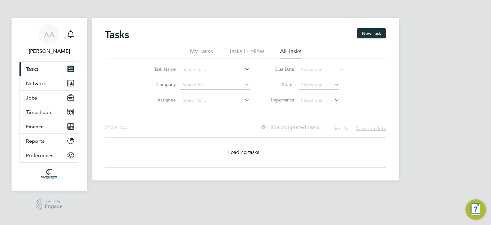  I want to click on span: Network, so click(36, 83).